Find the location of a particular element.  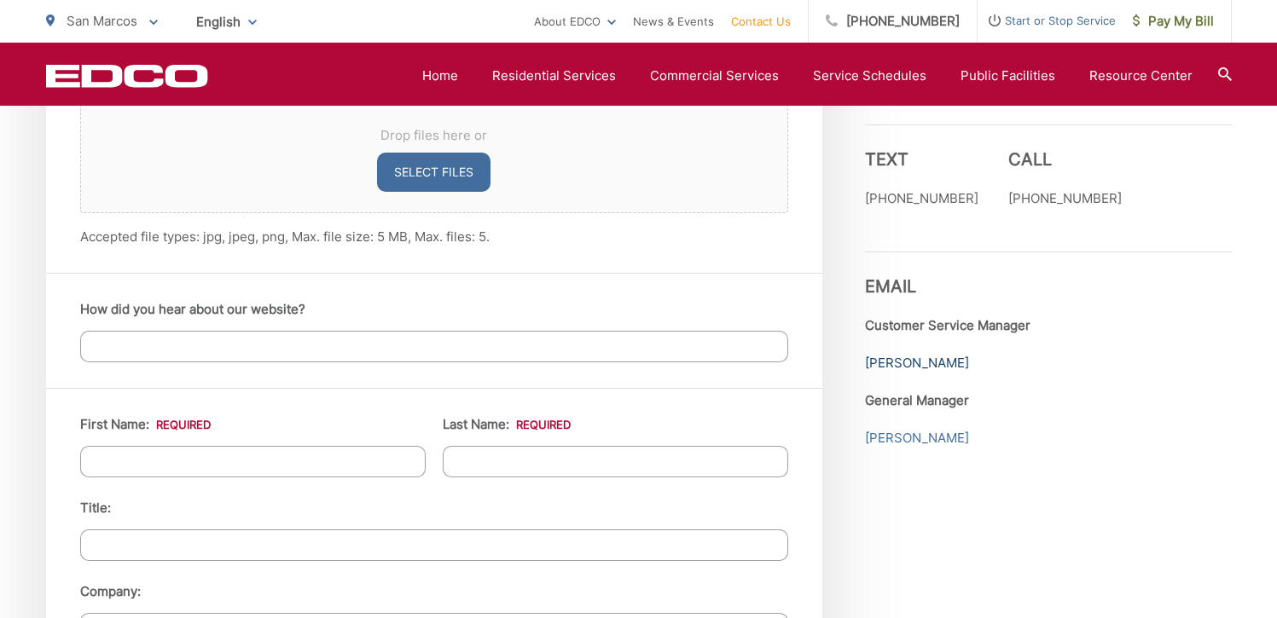

span: San Marcos is located at coordinates (101, 20).